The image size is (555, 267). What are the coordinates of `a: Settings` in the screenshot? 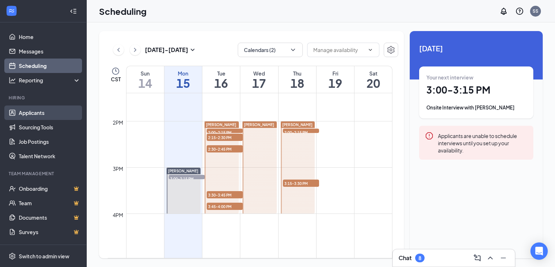 It's located at (391, 50).